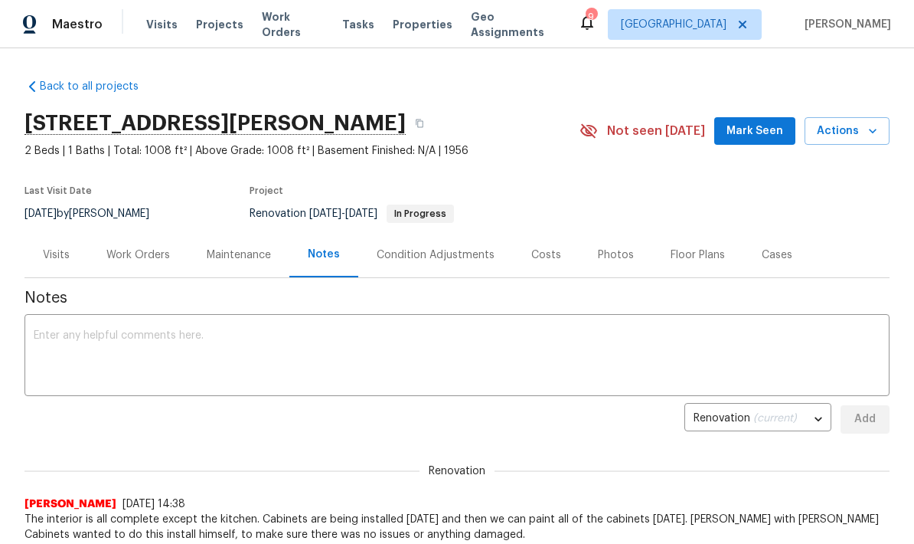  Describe the element at coordinates (77, 24) in the screenshot. I see `span: Maestro` at that location.